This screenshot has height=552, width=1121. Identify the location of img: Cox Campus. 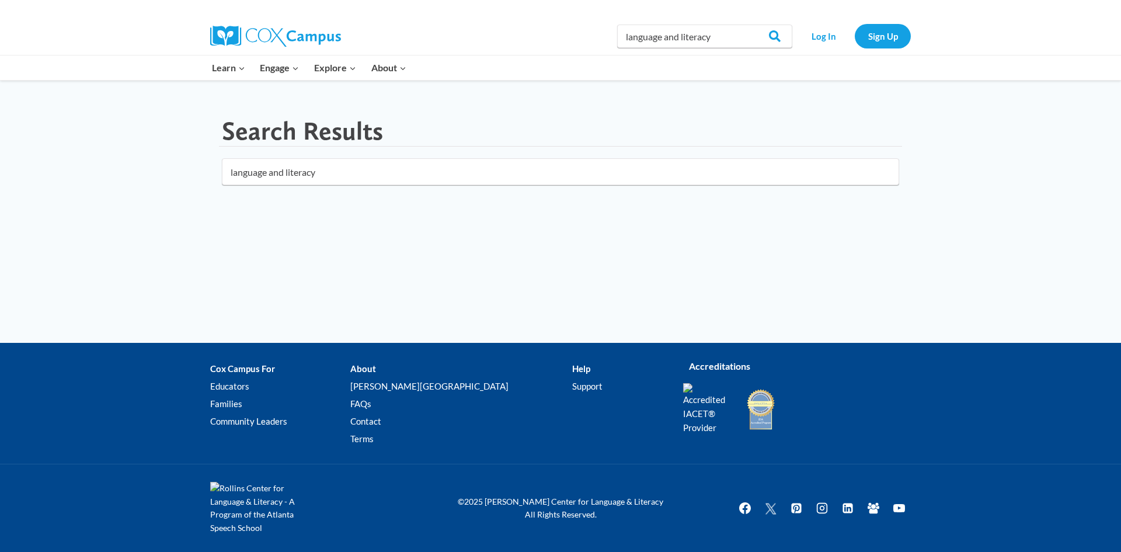
(276, 36).